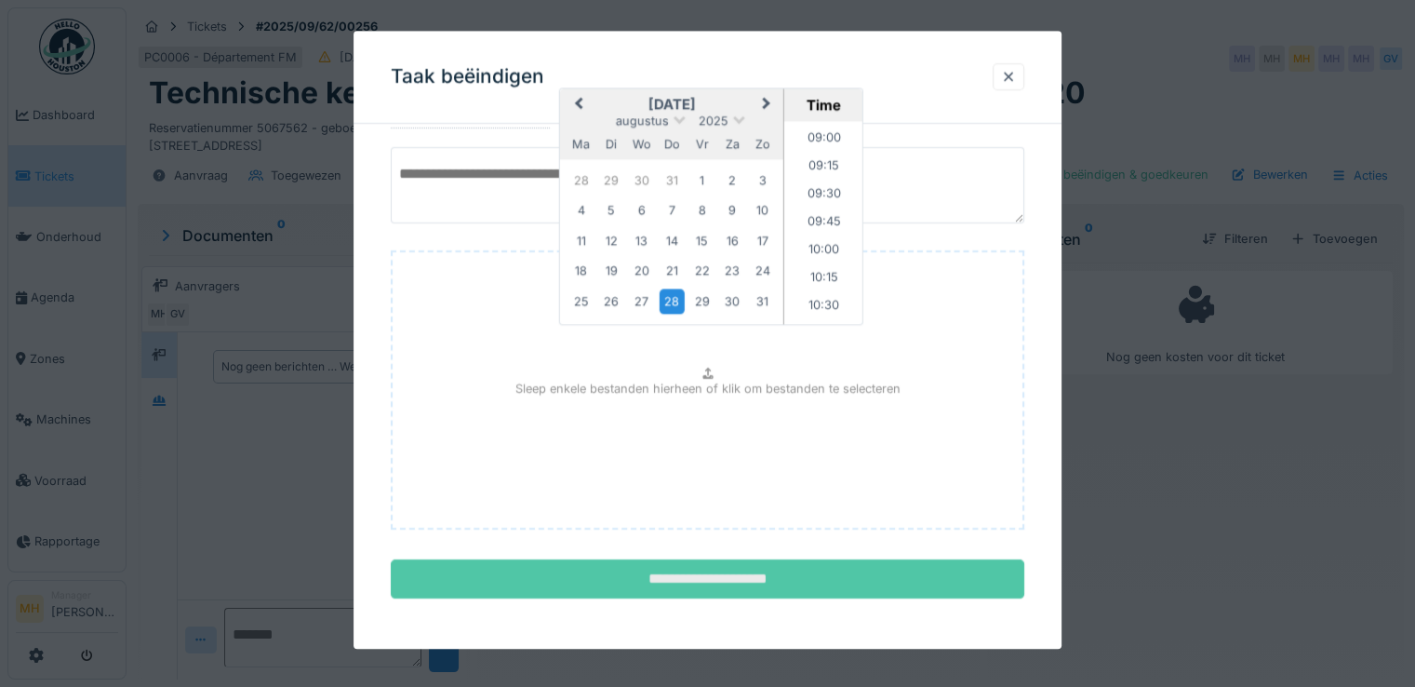 This screenshot has height=687, width=1415. Describe the element at coordinates (731, 143) in the screenshot. I see `div: zaterdag` at that location.